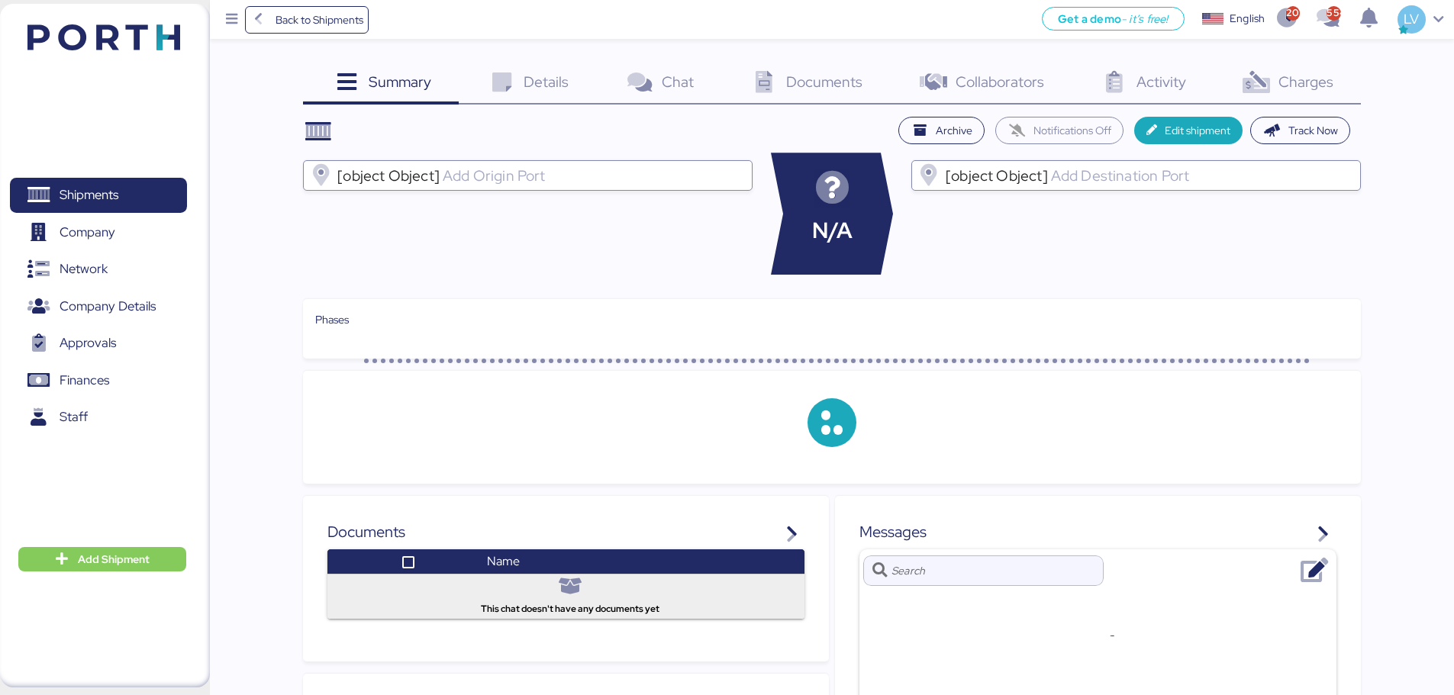 Image resolution: width=1454 pixels, height=695 pixels. I want to click on span: N/A, so click(832, 230).